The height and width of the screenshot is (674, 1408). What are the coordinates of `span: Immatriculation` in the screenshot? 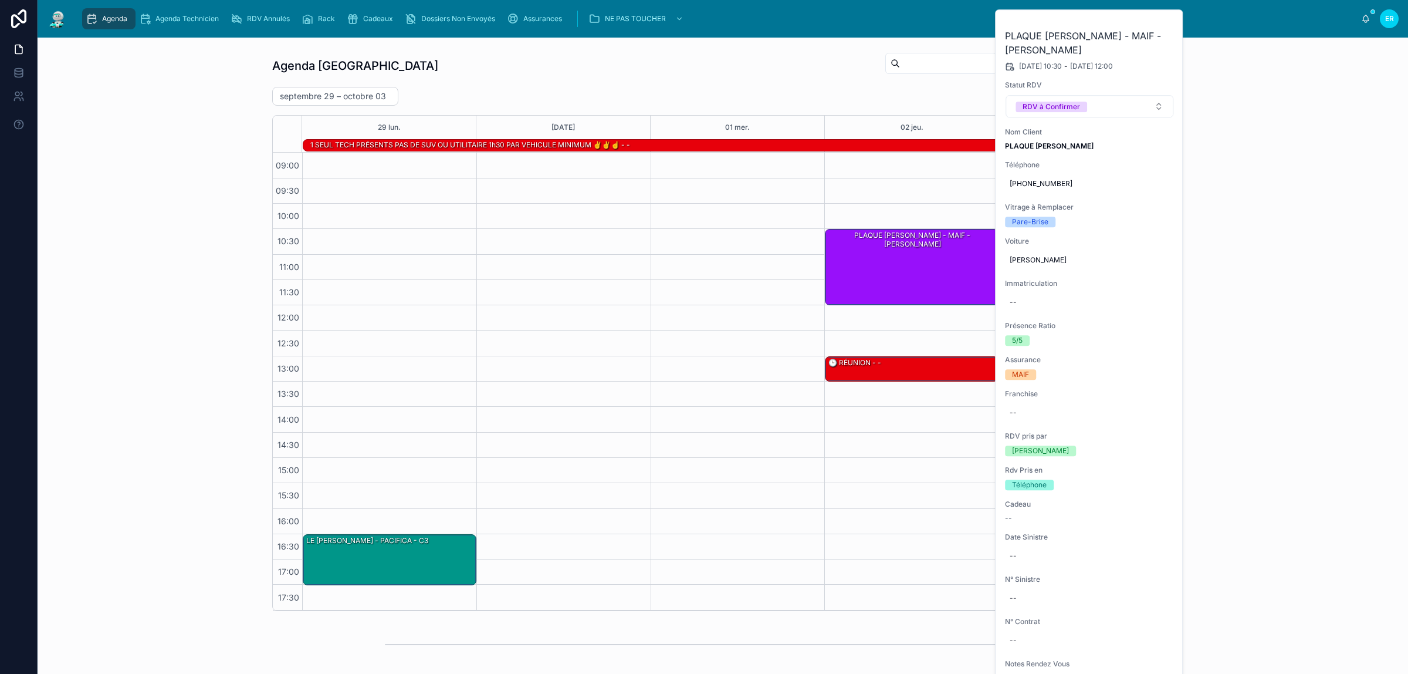 It's located at (1090, 283).